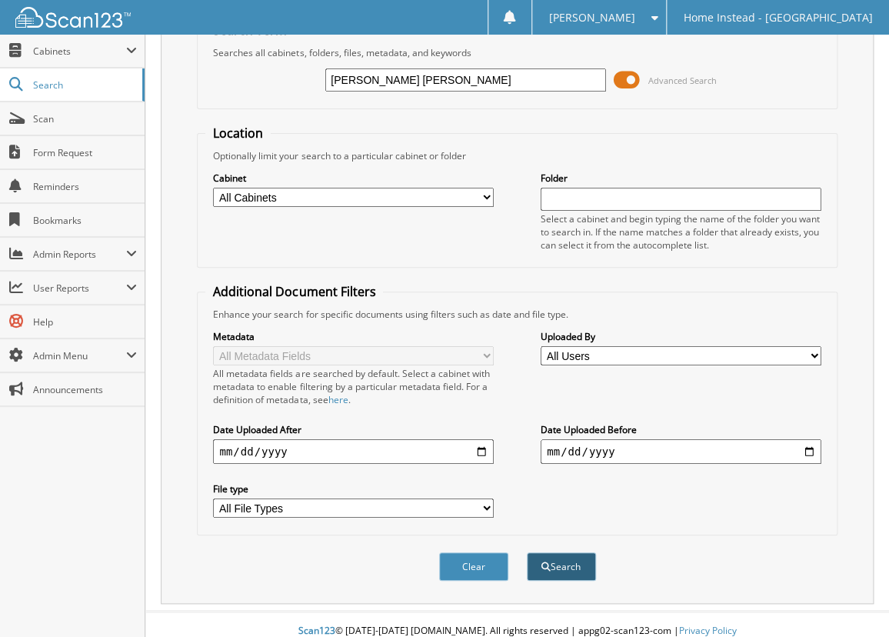  Describe the element at coordinates (682, 80) in the screenshot. I see `span: Advanced Search` at that location.